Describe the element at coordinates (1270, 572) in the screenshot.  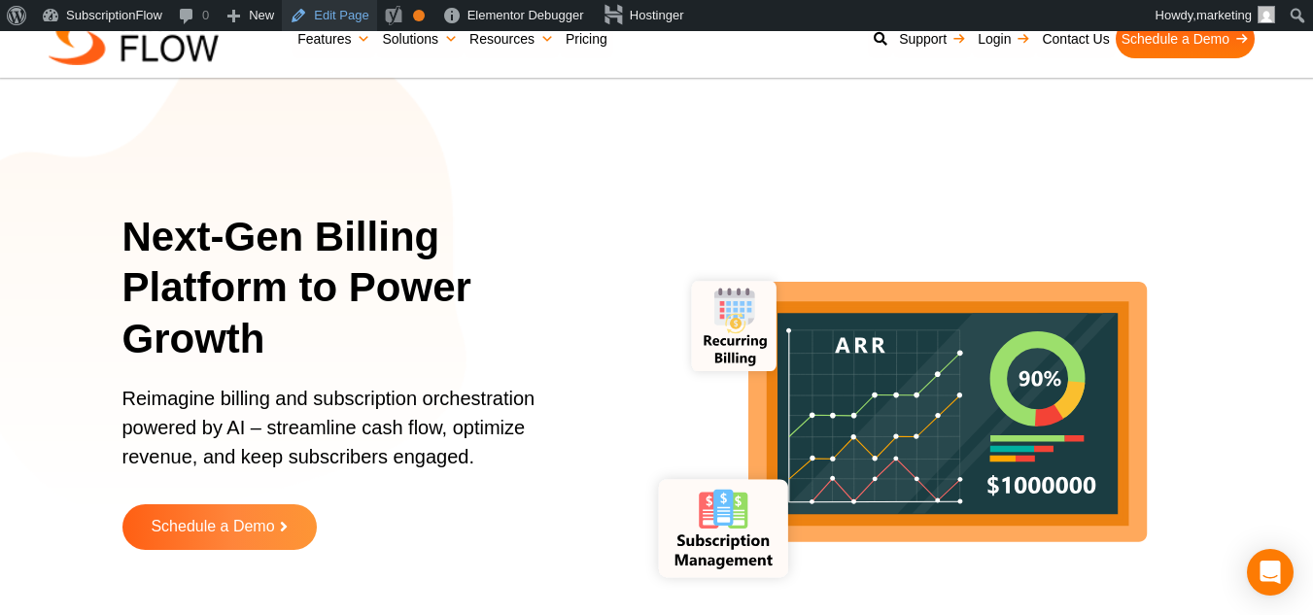
I see `div: Open Intercom Messenger` at that location.